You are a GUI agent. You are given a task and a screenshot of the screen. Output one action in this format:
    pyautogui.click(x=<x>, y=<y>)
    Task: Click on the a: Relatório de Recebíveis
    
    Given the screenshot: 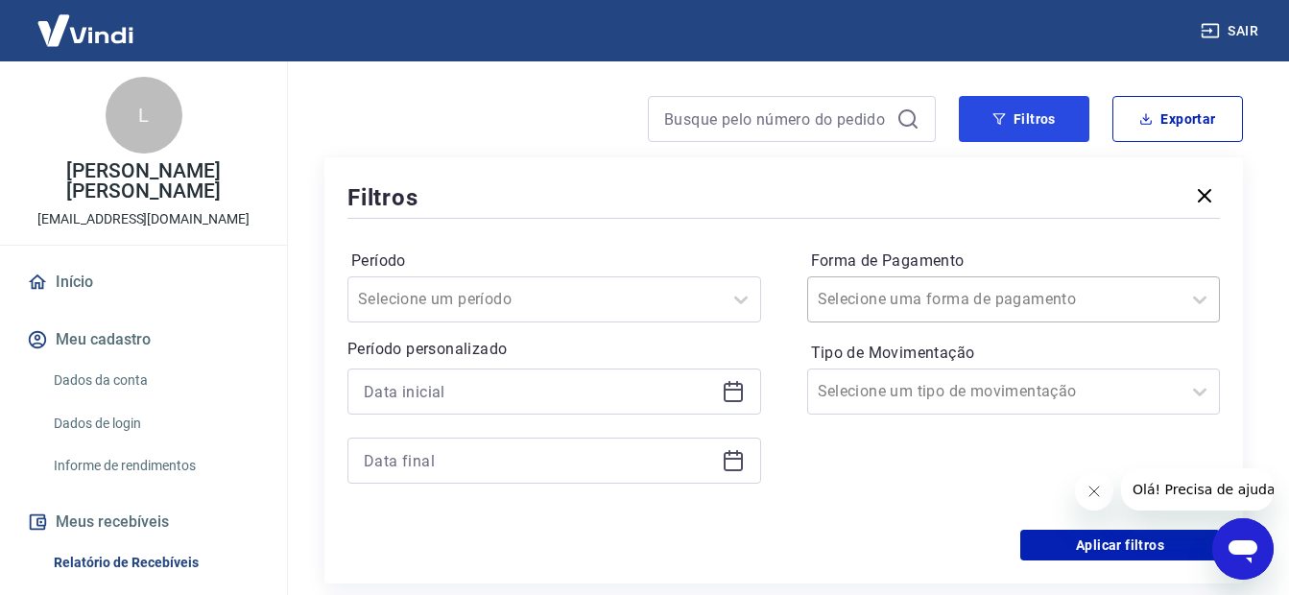 What is the action you would take?
    pyautogui.click(x=155, y=562)
    